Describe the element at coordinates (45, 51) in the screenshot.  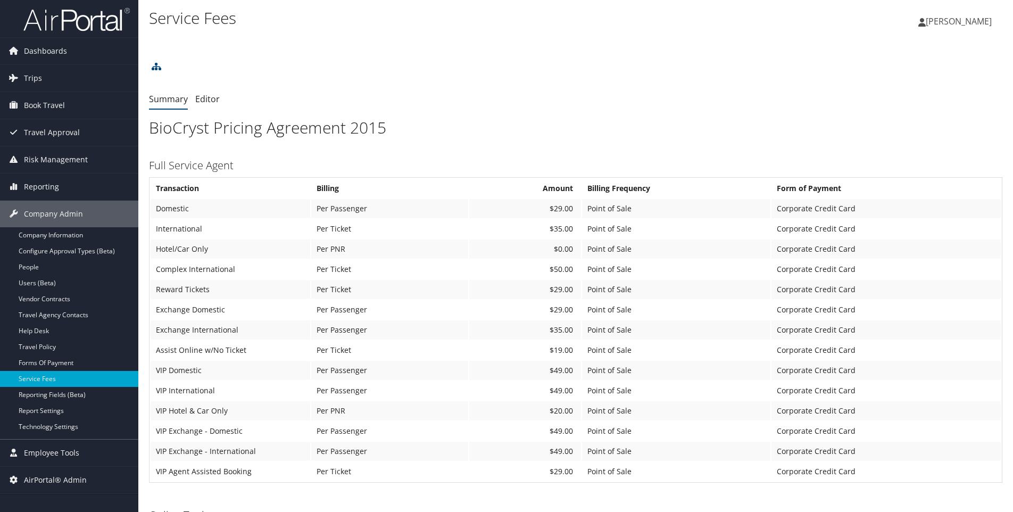
I see `span: Dashboards` at that location.